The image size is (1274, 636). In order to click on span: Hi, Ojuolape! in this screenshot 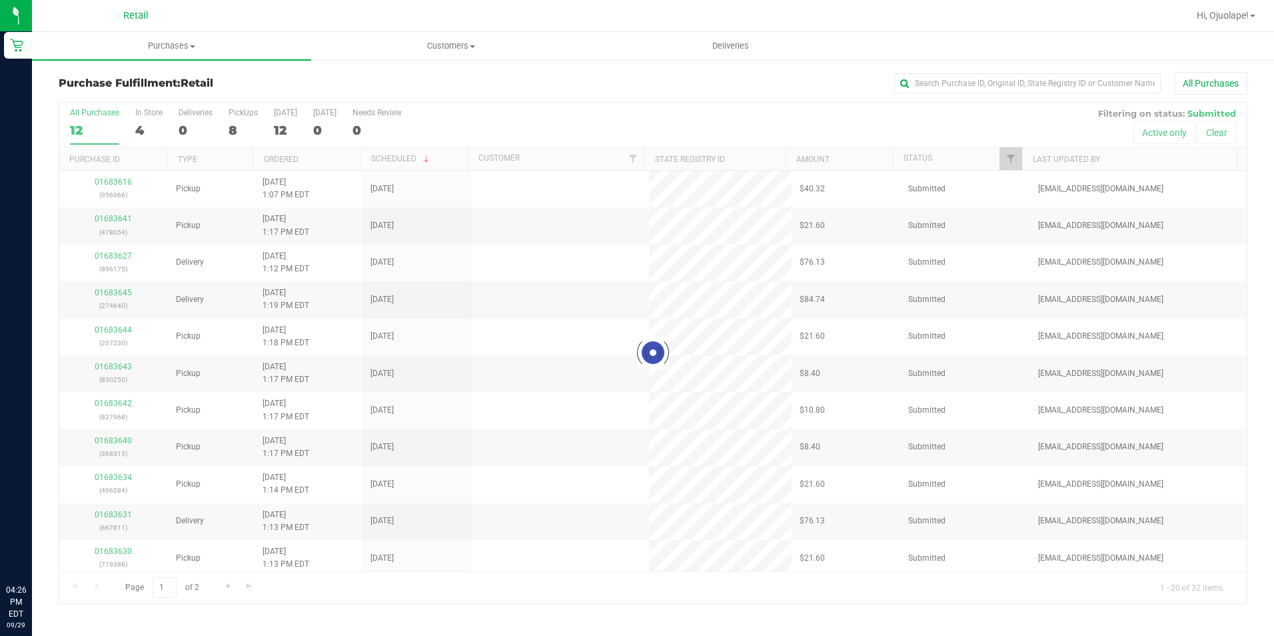, I will do `click(1223, 15)`.